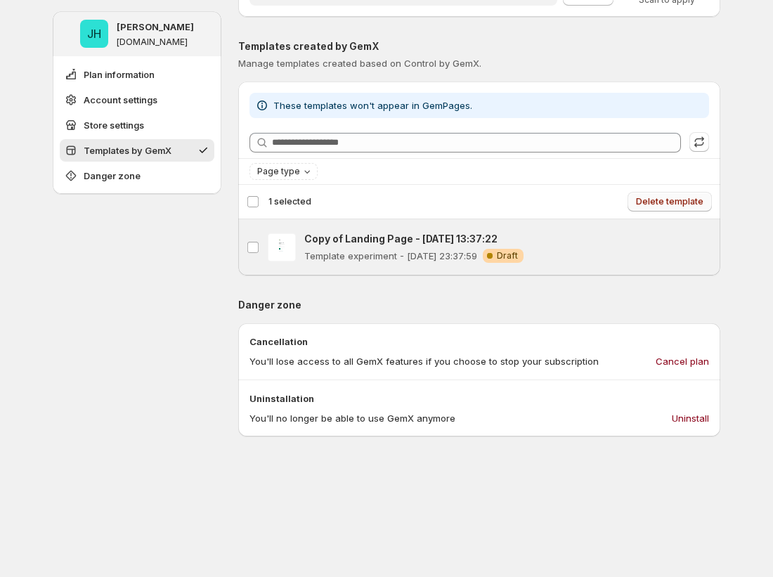 The width and height of the screenshot is (773, 577). What do you see at coordinates (479, 341) in the screenshot?
I see `p: Cancellation` at bounding box center [479, 341].